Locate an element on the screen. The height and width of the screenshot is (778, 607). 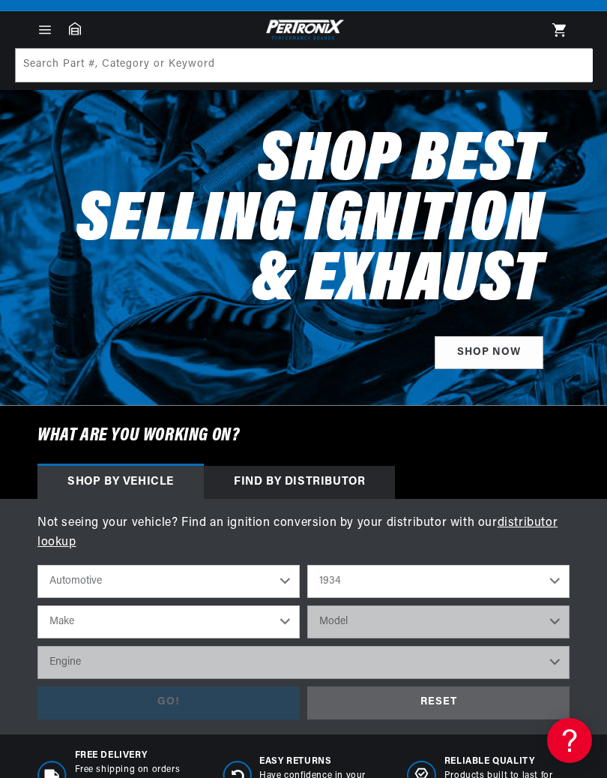
a: Garage: 0 item(s) is located at coordinates (75, 28).